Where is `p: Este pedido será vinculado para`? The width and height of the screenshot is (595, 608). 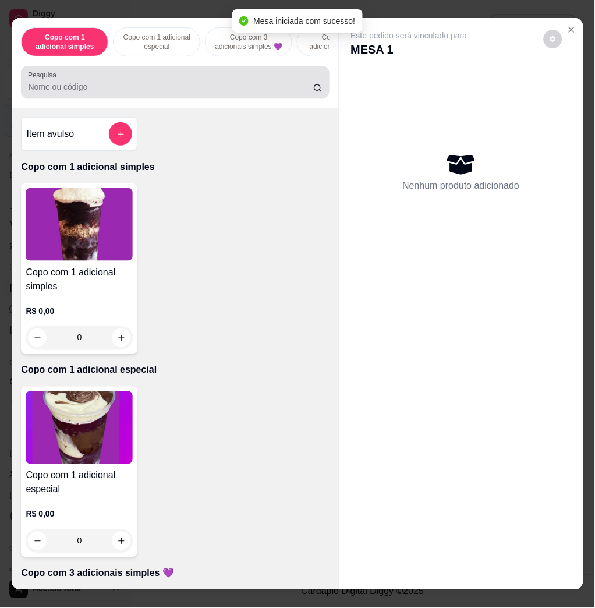
p: Este pedido será vinculado para is located at coordinates (409, 35).